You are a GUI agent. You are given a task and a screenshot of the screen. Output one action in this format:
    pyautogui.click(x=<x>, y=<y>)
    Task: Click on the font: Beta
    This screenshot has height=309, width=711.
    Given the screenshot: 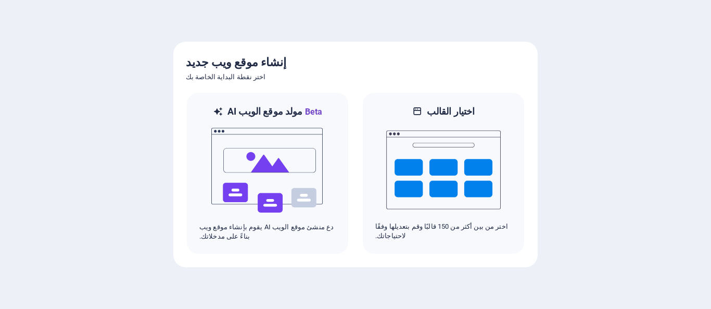 What is the action you would take?
    pyautogui.click(x=314, y=111)
    